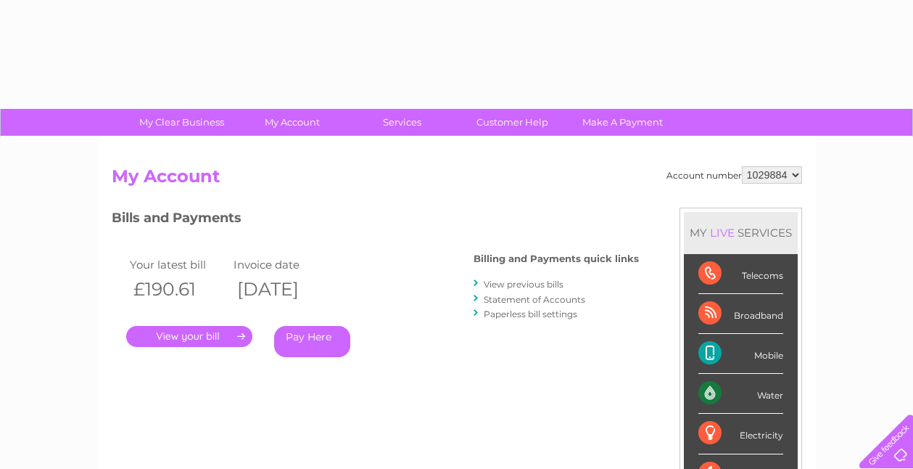 This screenshot has width=913, height=469. Describe the element at coordinates (741, 433) in the screenshot. I see `div: Electricity` at that location.